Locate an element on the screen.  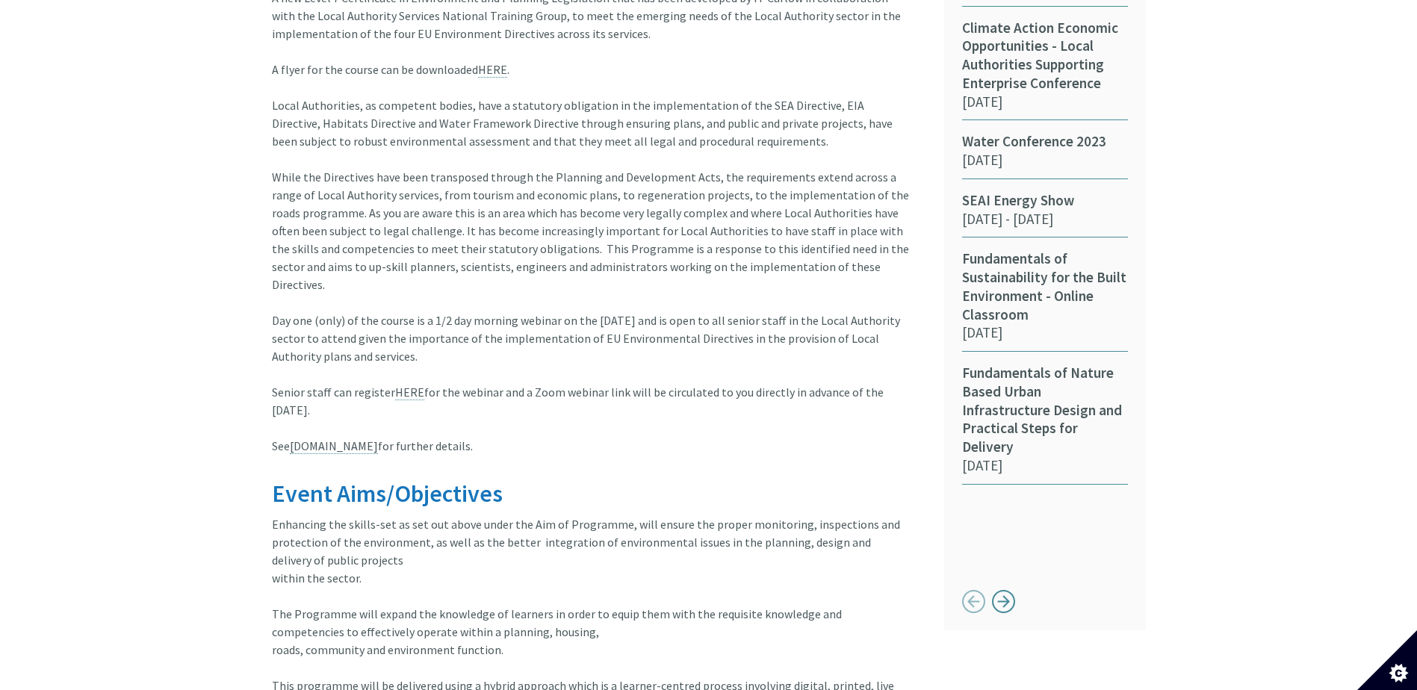
span: SEAI Energy Show is located at coordinates (1045, 200).